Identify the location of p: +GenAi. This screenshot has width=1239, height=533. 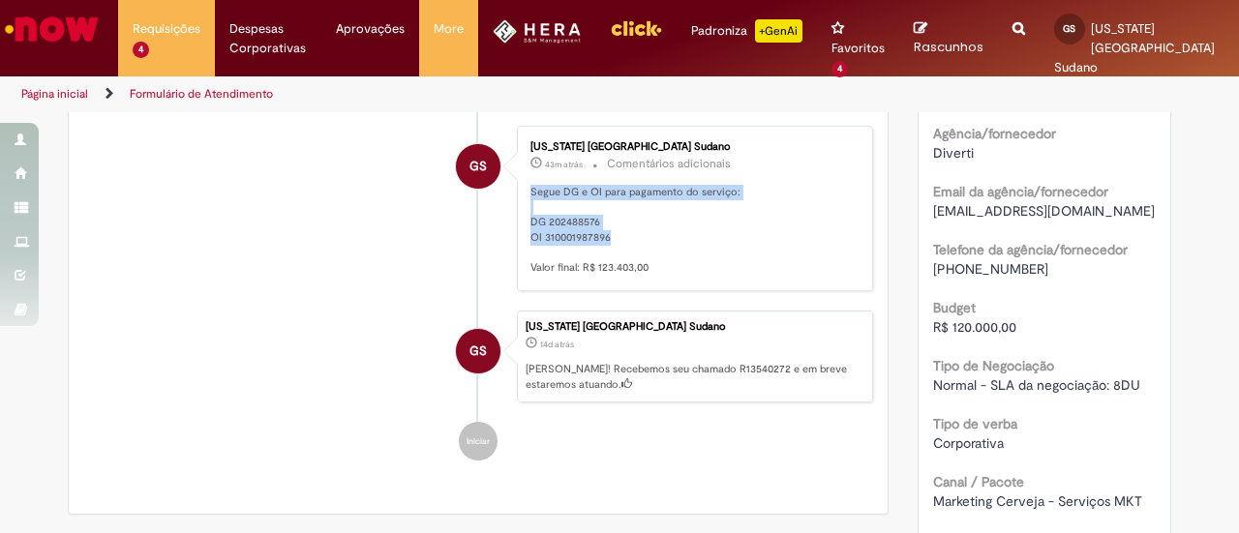
(778, 31).